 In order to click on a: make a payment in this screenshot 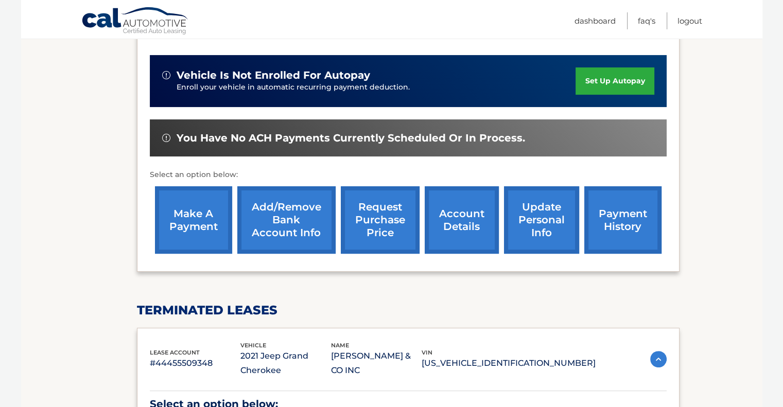, I will do `click(194, 220)`.